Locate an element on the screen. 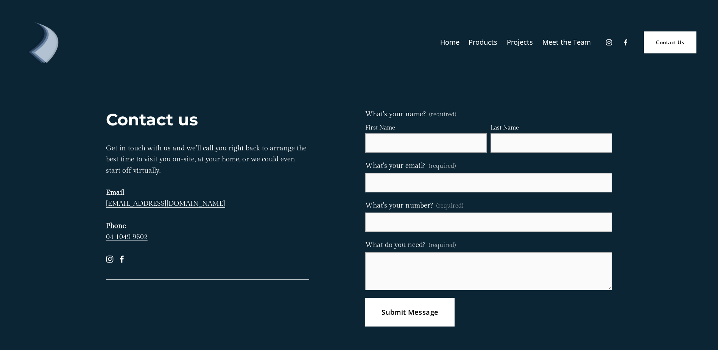 Image resolution: width=718 pixels, height=350 pixels. a: Home is located at coordinates (450, 42).